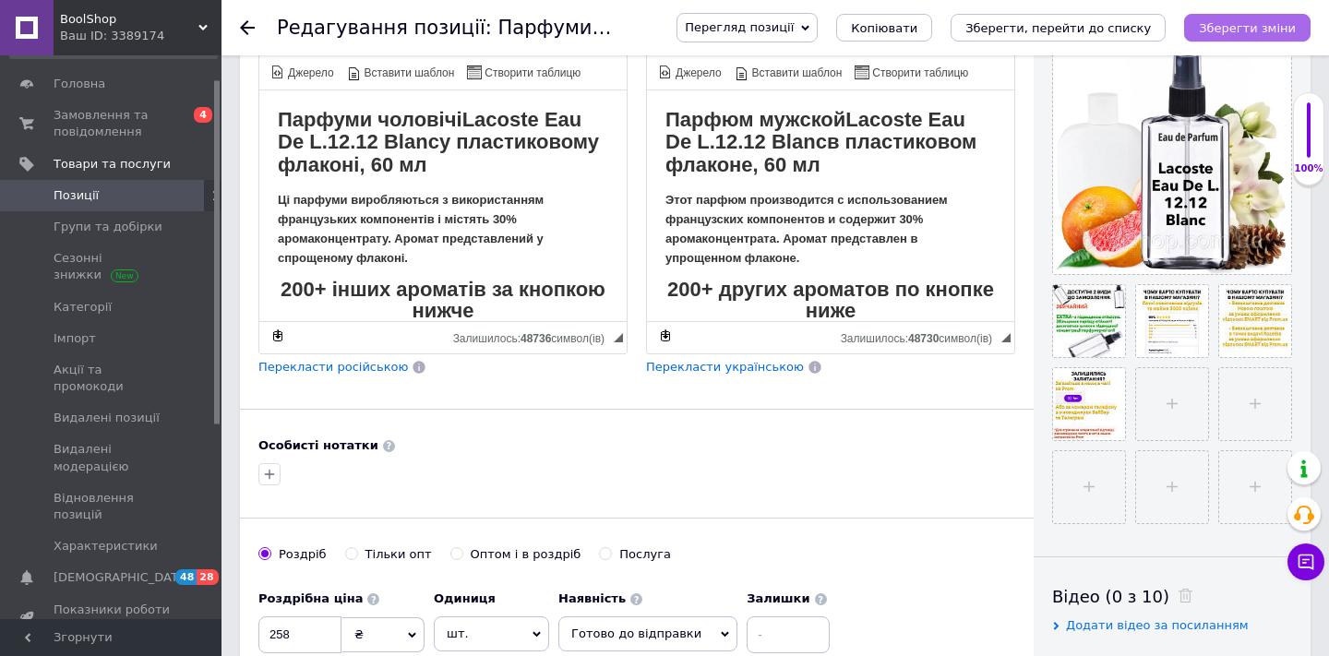  Describe the element at coordinates (1306, 562) in the screenshot. I see `button: Чат з покупцем` at that location.